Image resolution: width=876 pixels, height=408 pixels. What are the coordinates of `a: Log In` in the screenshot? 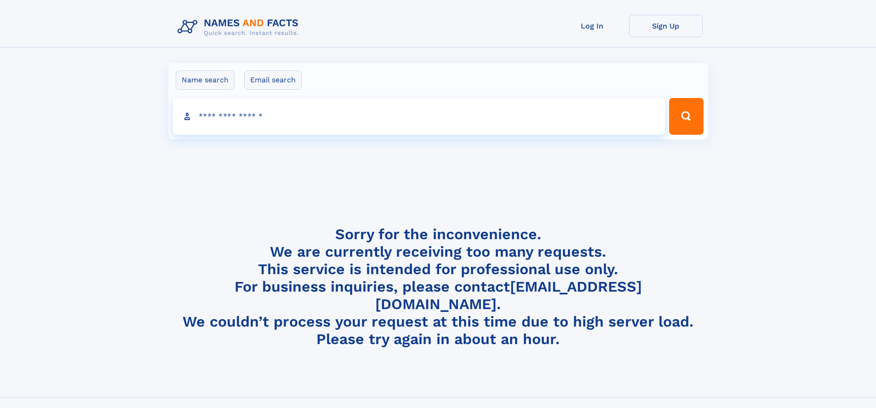 It's located at (592, 26).